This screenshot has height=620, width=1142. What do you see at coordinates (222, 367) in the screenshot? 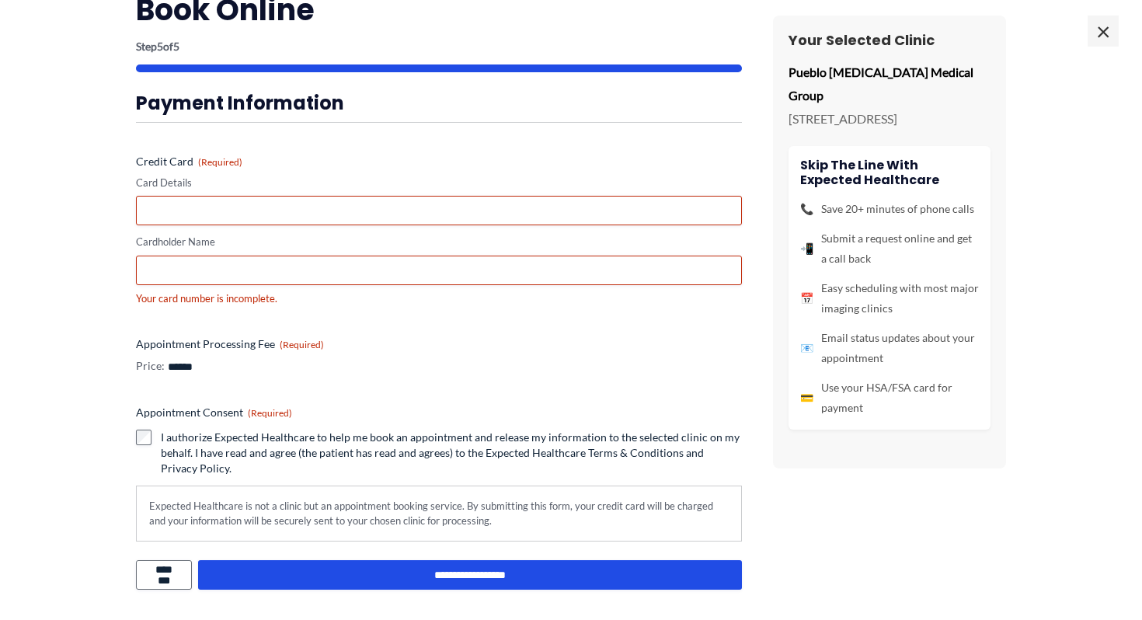
I see `input: Appointment Processing Fee Price` at bounding box center [222, 367].